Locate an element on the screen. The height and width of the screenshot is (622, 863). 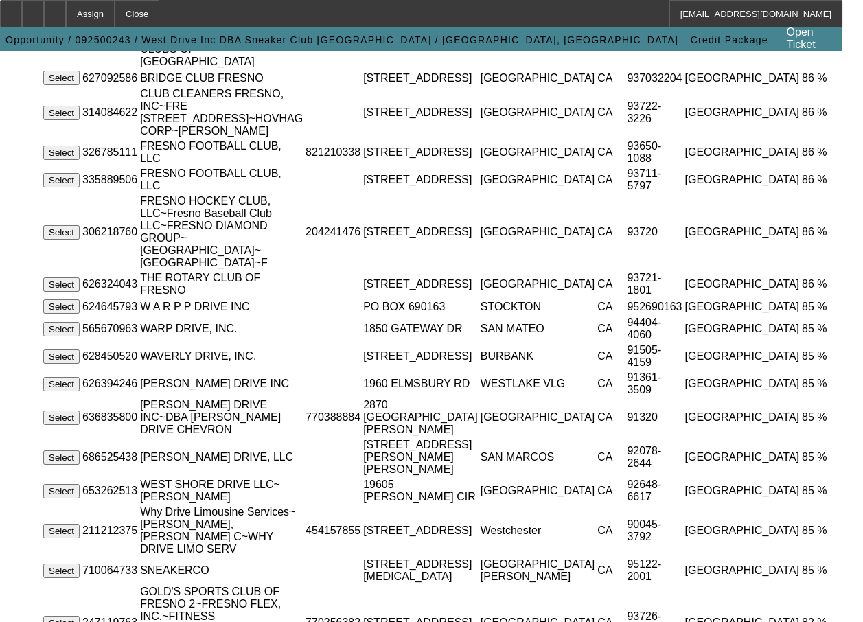
td: 211212375 is located at coordinates (110, 531).